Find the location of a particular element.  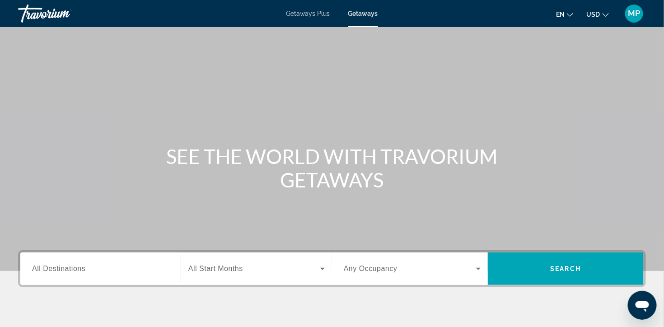

input: Select destination is located at coordinates (100, 269).